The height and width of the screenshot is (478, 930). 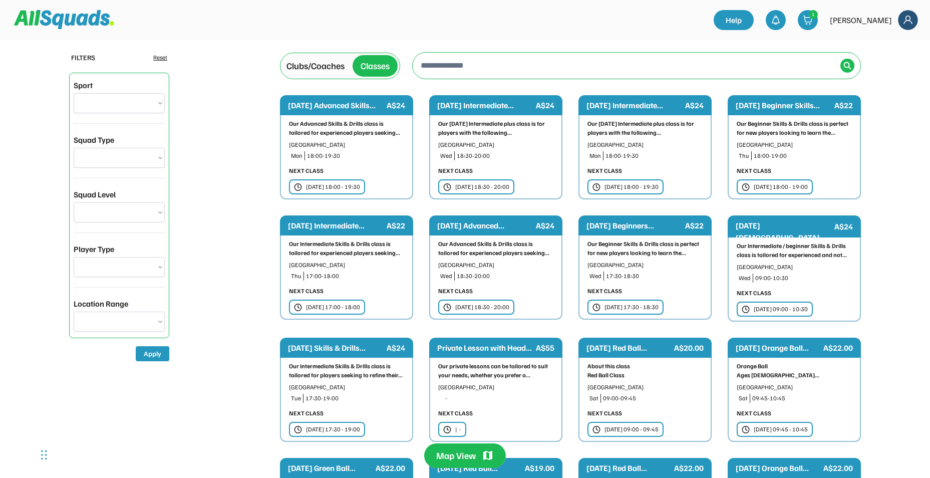 What do you see at coordinates (101, 303) in the screenshot?
I see `div: Location Range` at bounding box center [101, 303].